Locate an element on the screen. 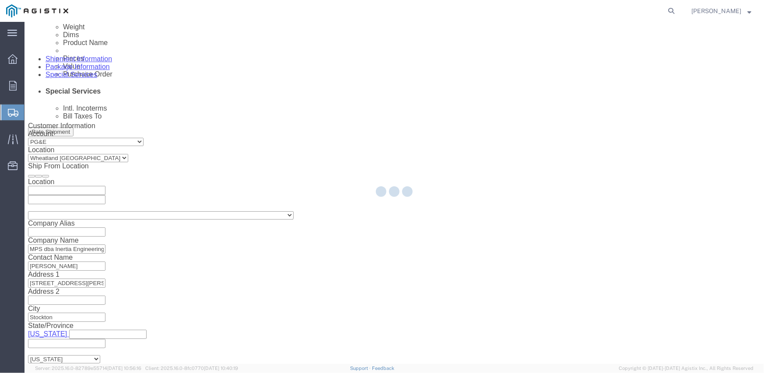 Image resolution: width=764 pixels, height=373 pixels. span: Client: 2025.16.0-8fc0770 is located at coordinates (192, 369).